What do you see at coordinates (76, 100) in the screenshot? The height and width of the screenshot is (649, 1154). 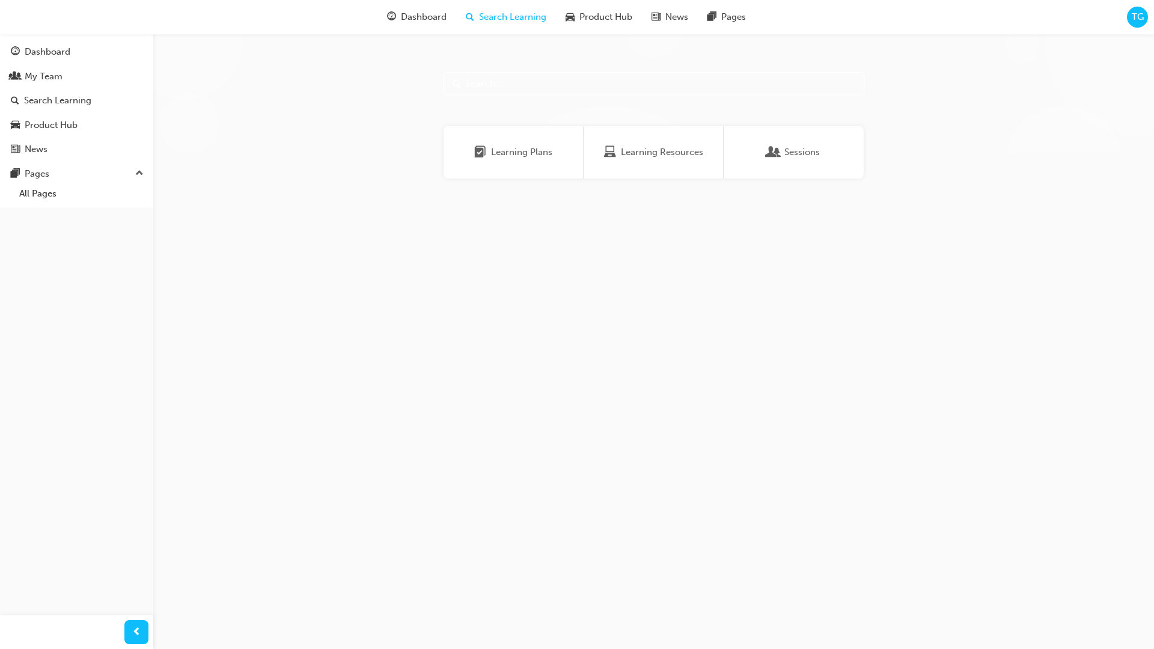 I see `div: DashboardMy TeamSearch LearningProduct HubNews` at bounding box center [76, 100].